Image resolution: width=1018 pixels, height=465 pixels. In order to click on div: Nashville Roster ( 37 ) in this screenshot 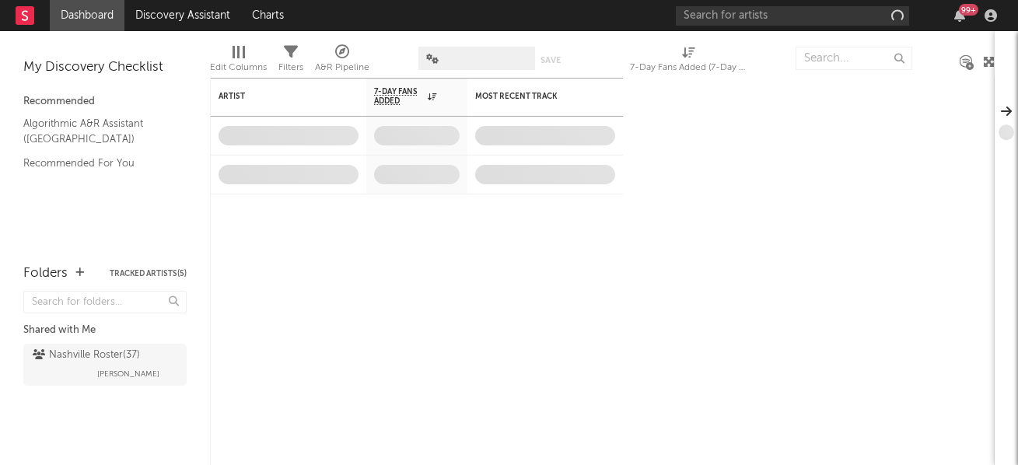, I will do `click(86, 356)`.